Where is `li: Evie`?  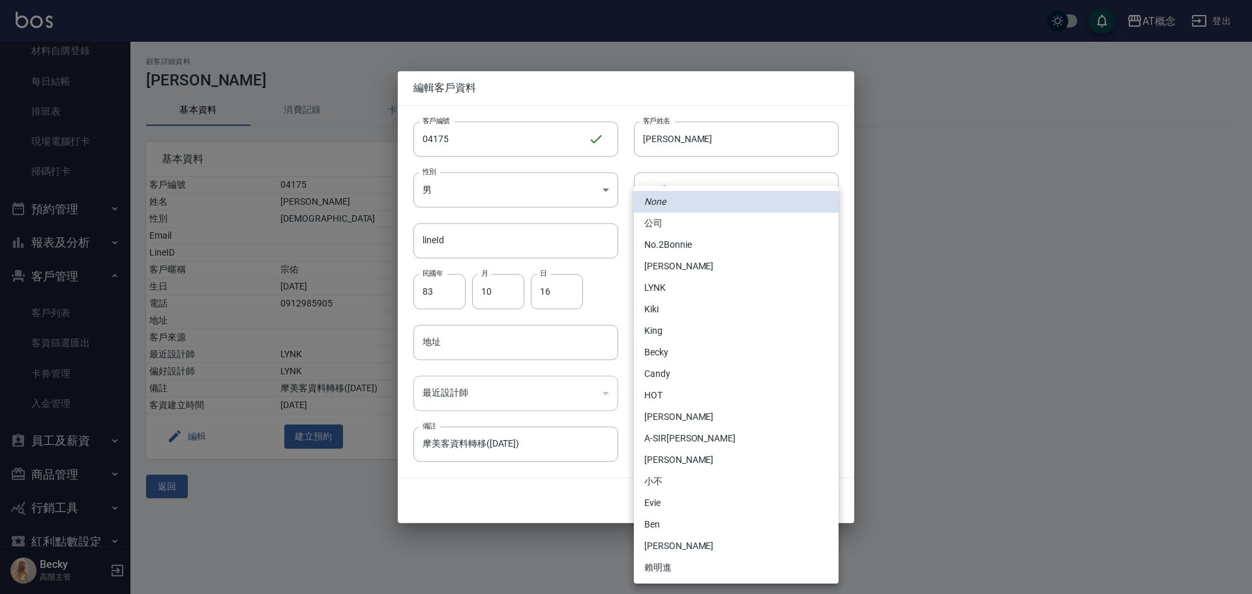 li: Evie is located at coordinates (736, 503).